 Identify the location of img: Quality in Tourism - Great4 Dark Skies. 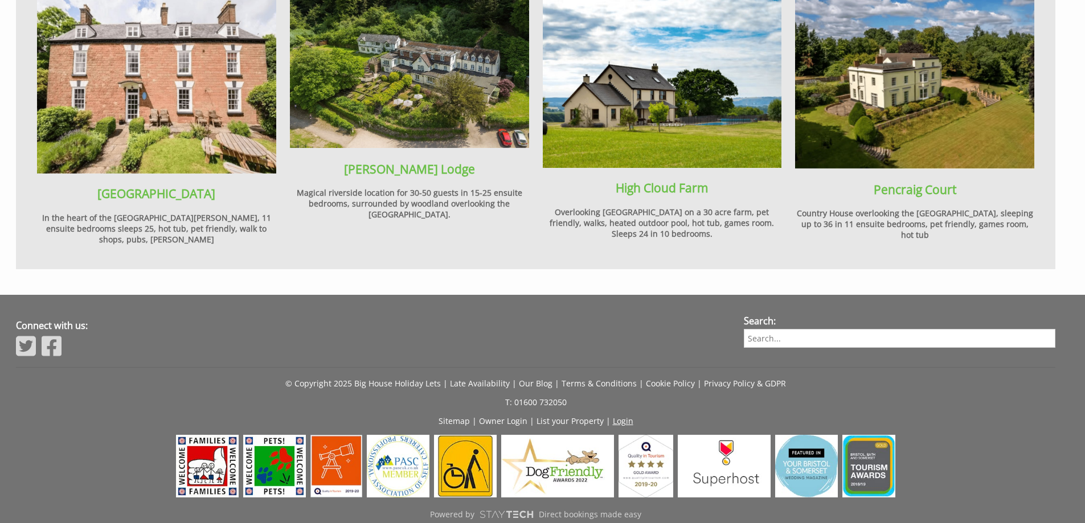
(336, 466).